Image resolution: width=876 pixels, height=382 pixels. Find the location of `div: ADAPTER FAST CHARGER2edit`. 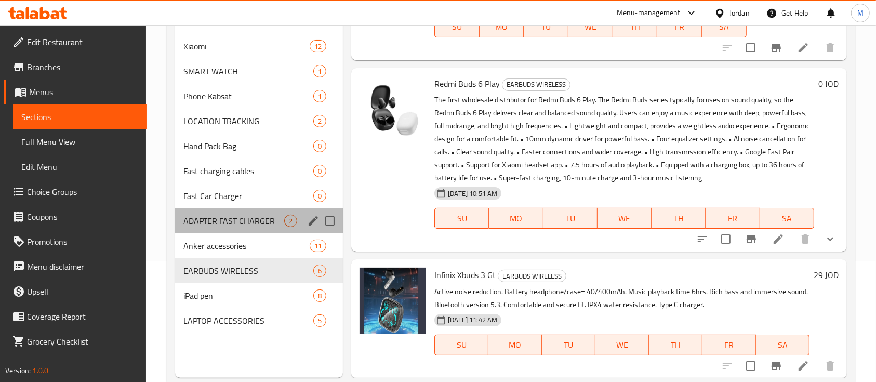

div: ADAPTER FAST CHARGER2edit is located at coordinates (259, 221).